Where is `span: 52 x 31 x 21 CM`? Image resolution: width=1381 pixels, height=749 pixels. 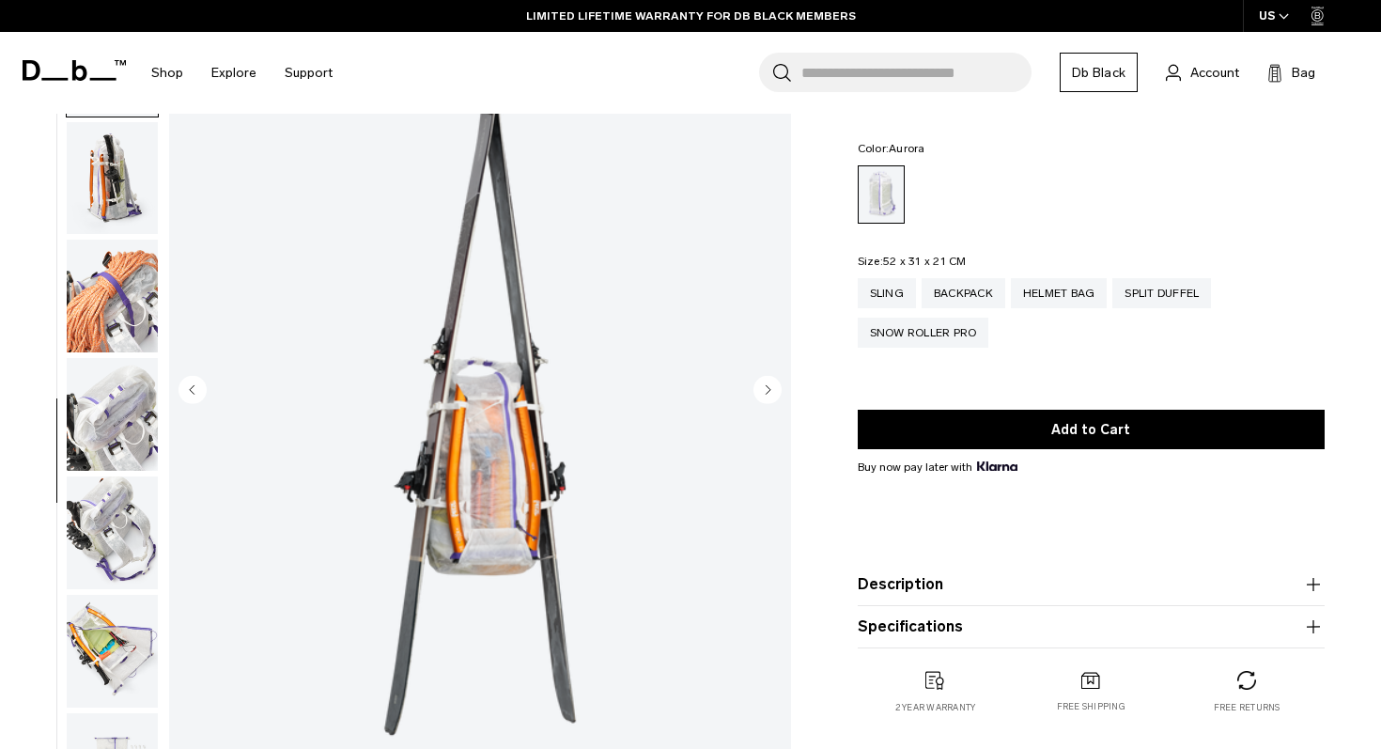
span: 52 x 31 x 21 CM is located at coordinates (924, 261).